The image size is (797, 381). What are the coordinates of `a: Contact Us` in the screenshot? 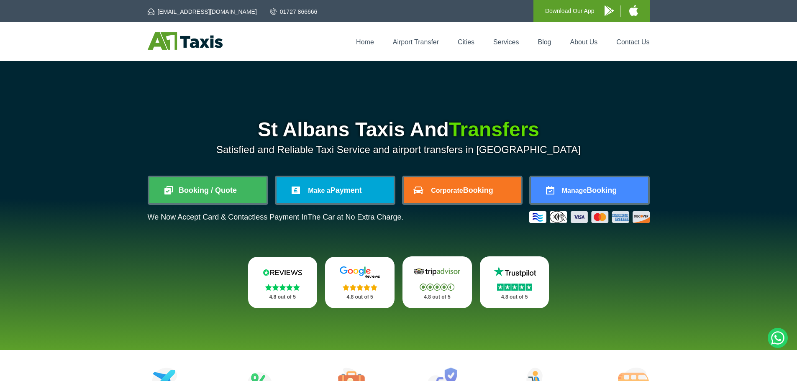 It's located at (633, 42).